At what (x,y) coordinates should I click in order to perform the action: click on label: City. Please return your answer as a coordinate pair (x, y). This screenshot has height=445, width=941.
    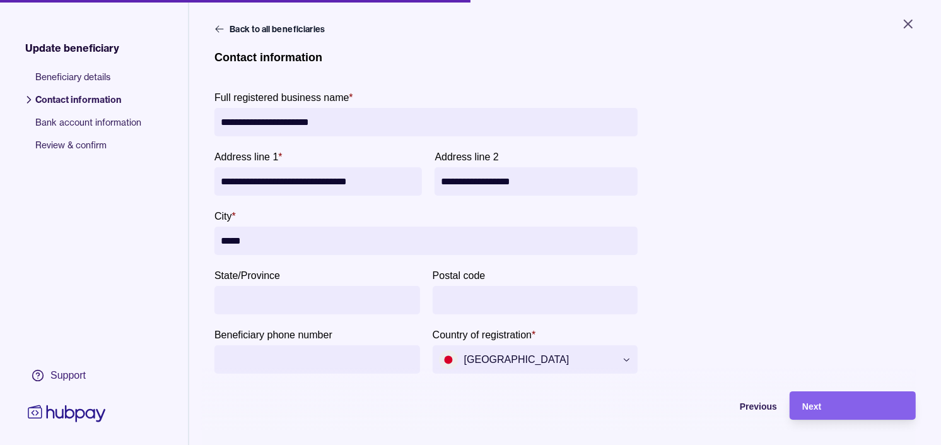
    Looking at the image, I should click on (225, 216).